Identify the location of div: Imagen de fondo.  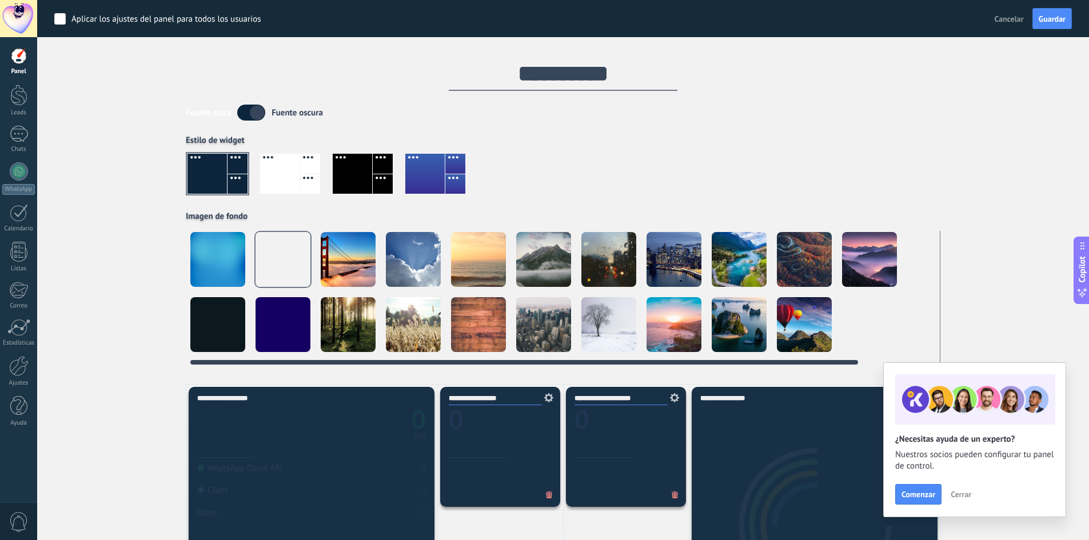
(563, 216).